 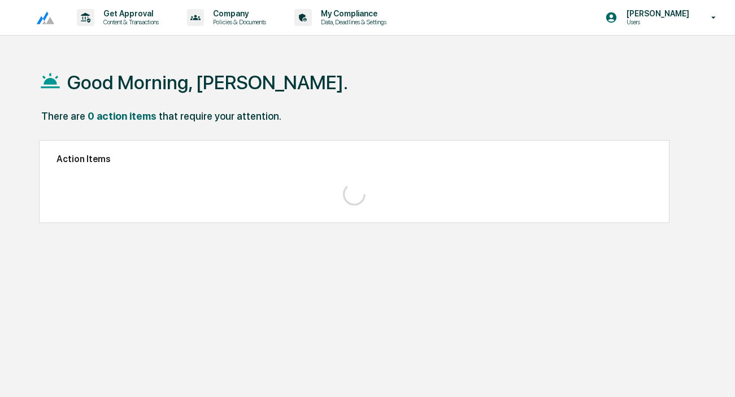 What do you see at coordinates (63, 116) in the screenshot?
I see `div: There are` at bounding box center [63, 116].